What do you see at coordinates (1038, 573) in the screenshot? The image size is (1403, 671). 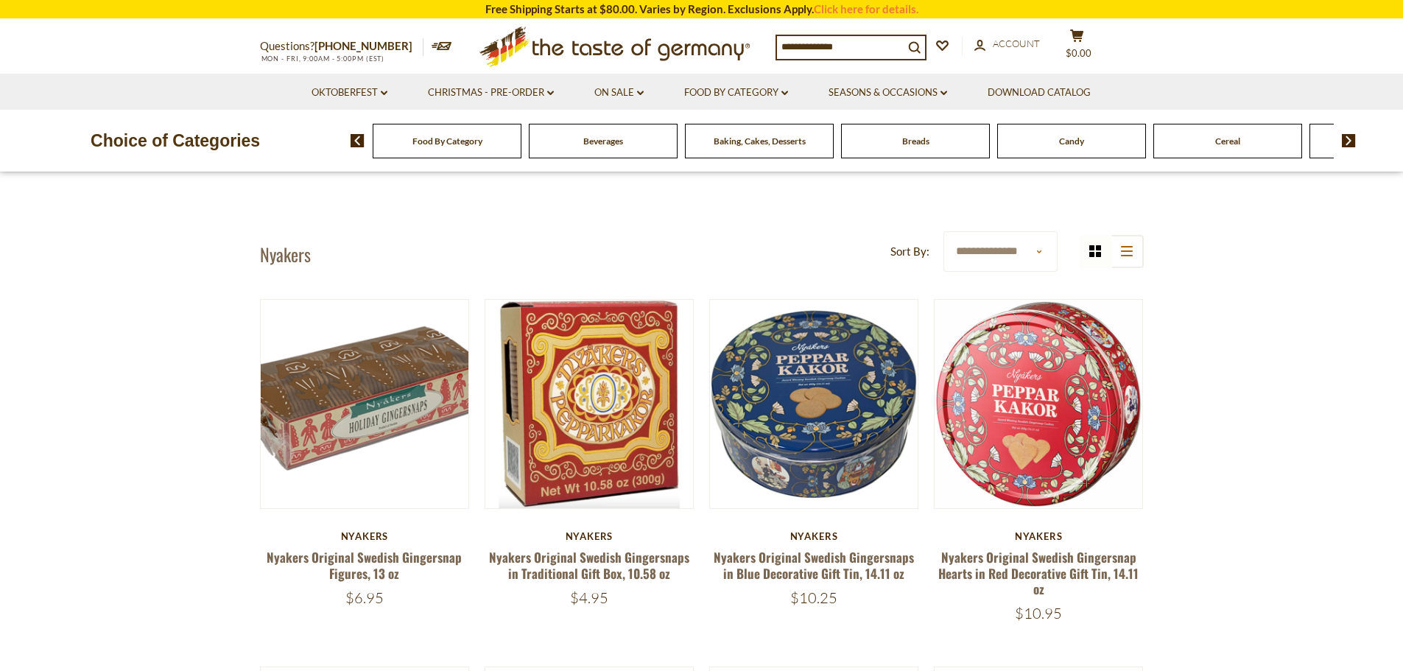 I see `a: Nyakers Original Swedish Gingersnap Hearts in Red Decorative Gift Tin, 14.11 oz` at bounding box center [1038, 573].